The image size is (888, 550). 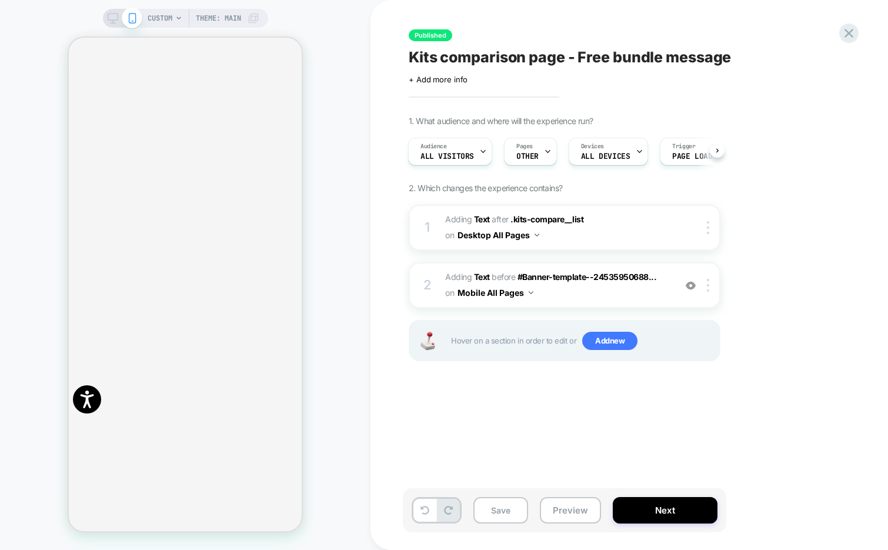 What do you see at coordinates (500, 510) in the screenshot?
I see `button: Save` at bounding box center [500, 510].